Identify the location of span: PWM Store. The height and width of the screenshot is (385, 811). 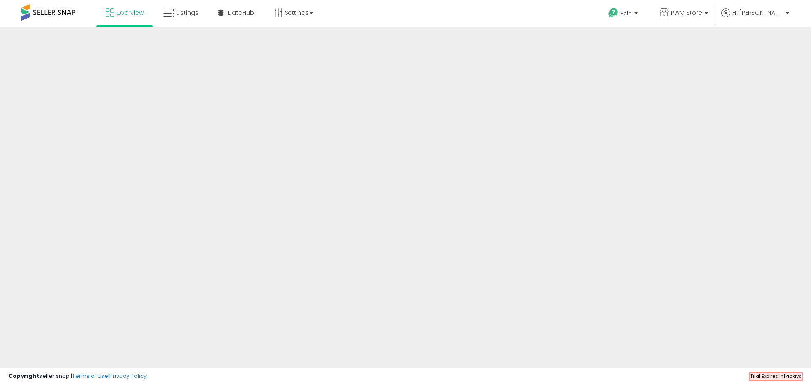
(686, 13).